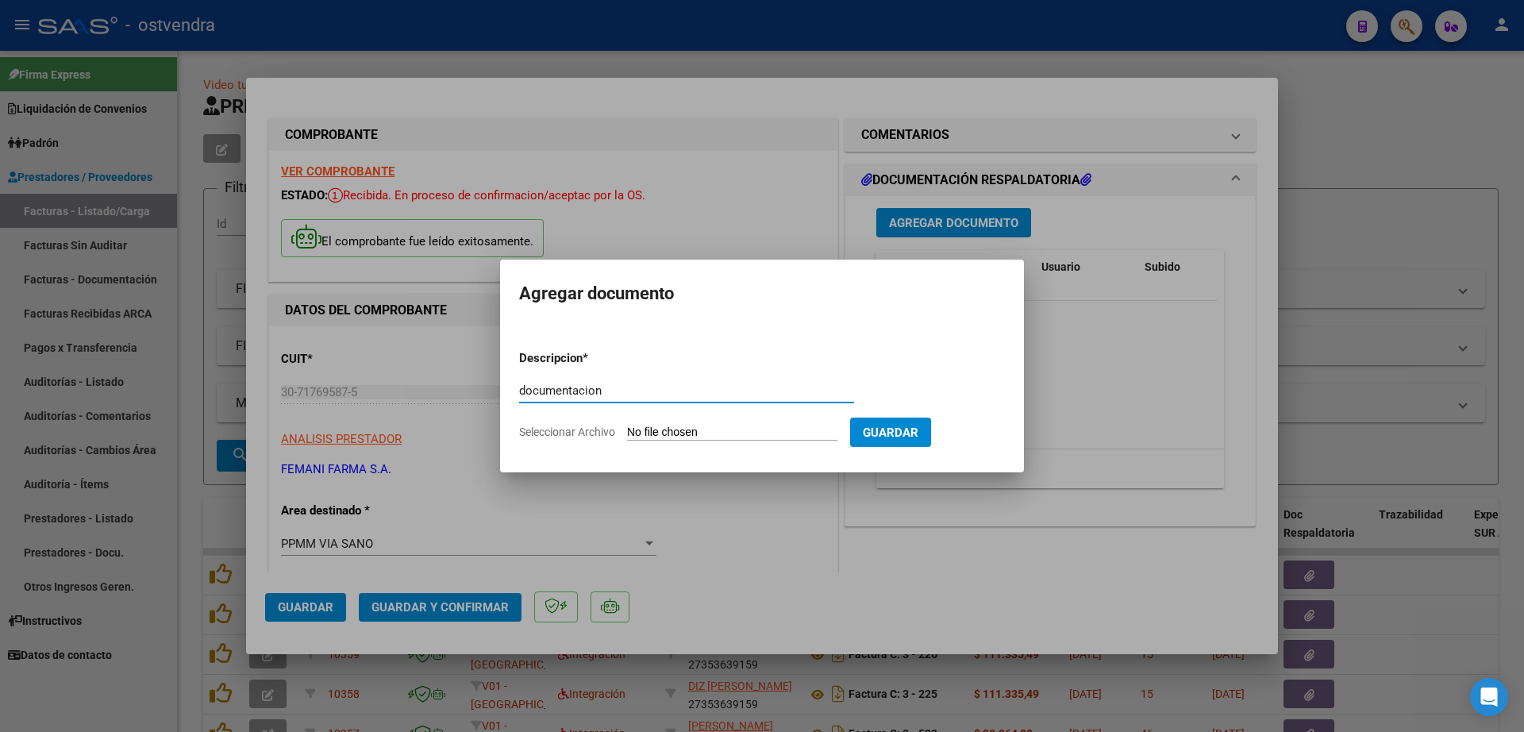  What do you see at coordinates (567, 432) in the screenshot?
I see `span: Seleccionar Archivo` at bounding box center [567, 432].